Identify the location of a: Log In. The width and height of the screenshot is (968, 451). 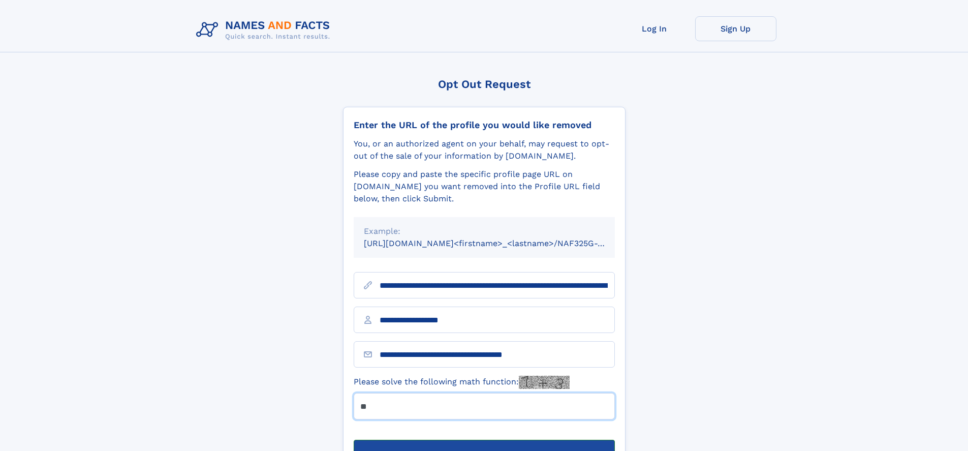
(655, 28).